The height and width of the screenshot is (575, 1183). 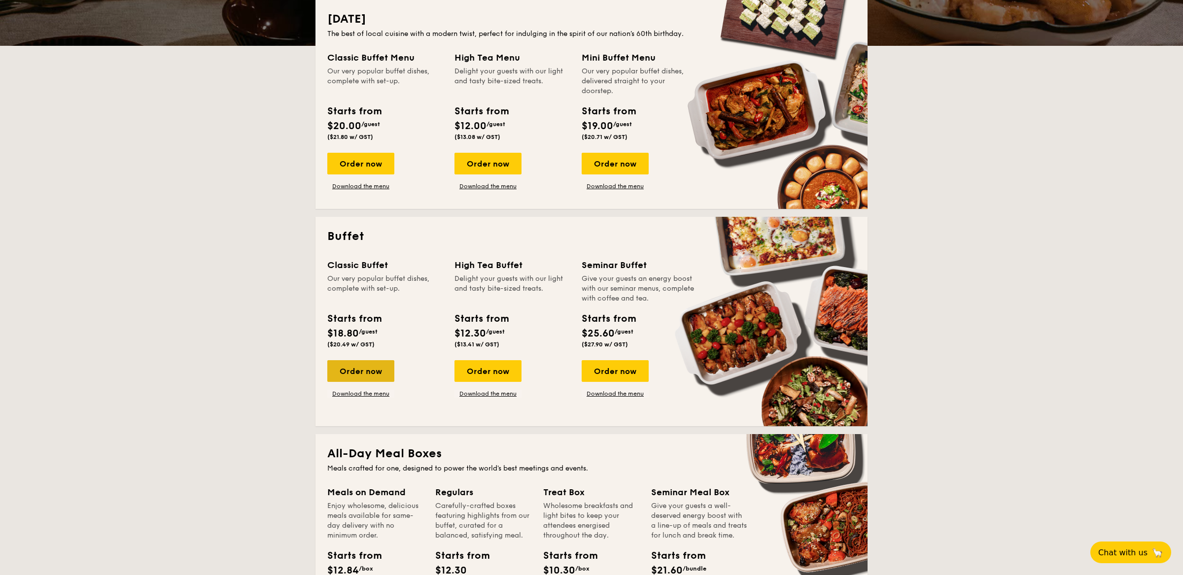 I want to click on span: $18.80, so click(x=343, y=334).